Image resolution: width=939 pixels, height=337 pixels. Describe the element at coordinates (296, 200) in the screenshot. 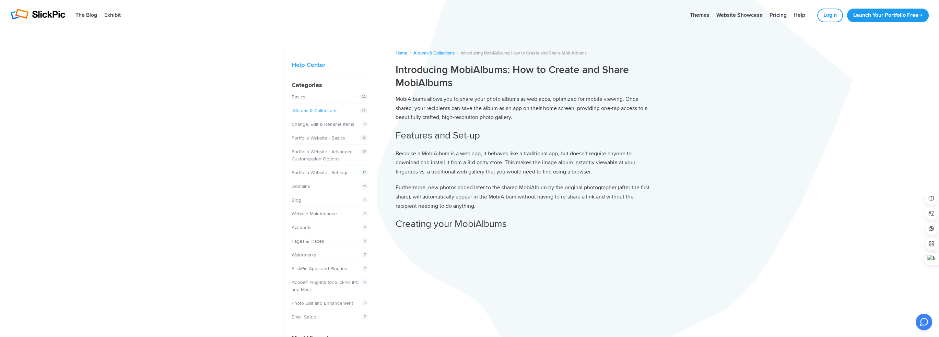

I see `a: Blog` at that location.